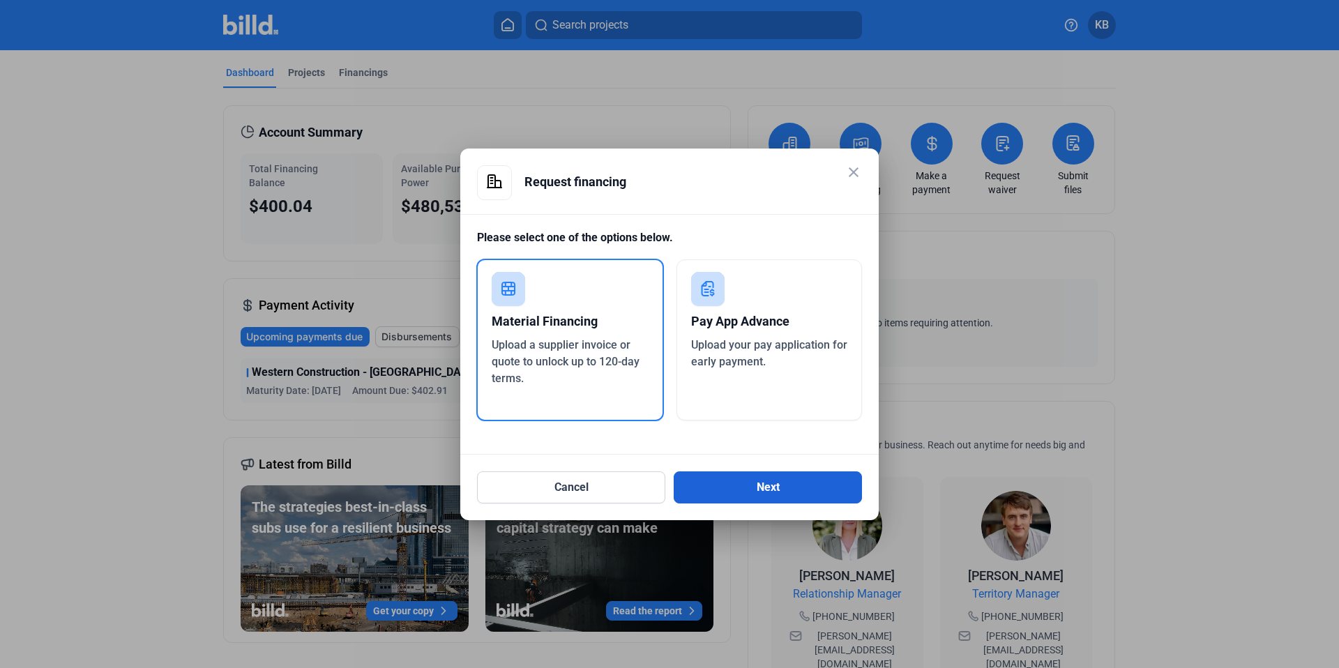  Describe the element at coordinates (768, 487) in the screenshot. I see `button: Next` at that location.